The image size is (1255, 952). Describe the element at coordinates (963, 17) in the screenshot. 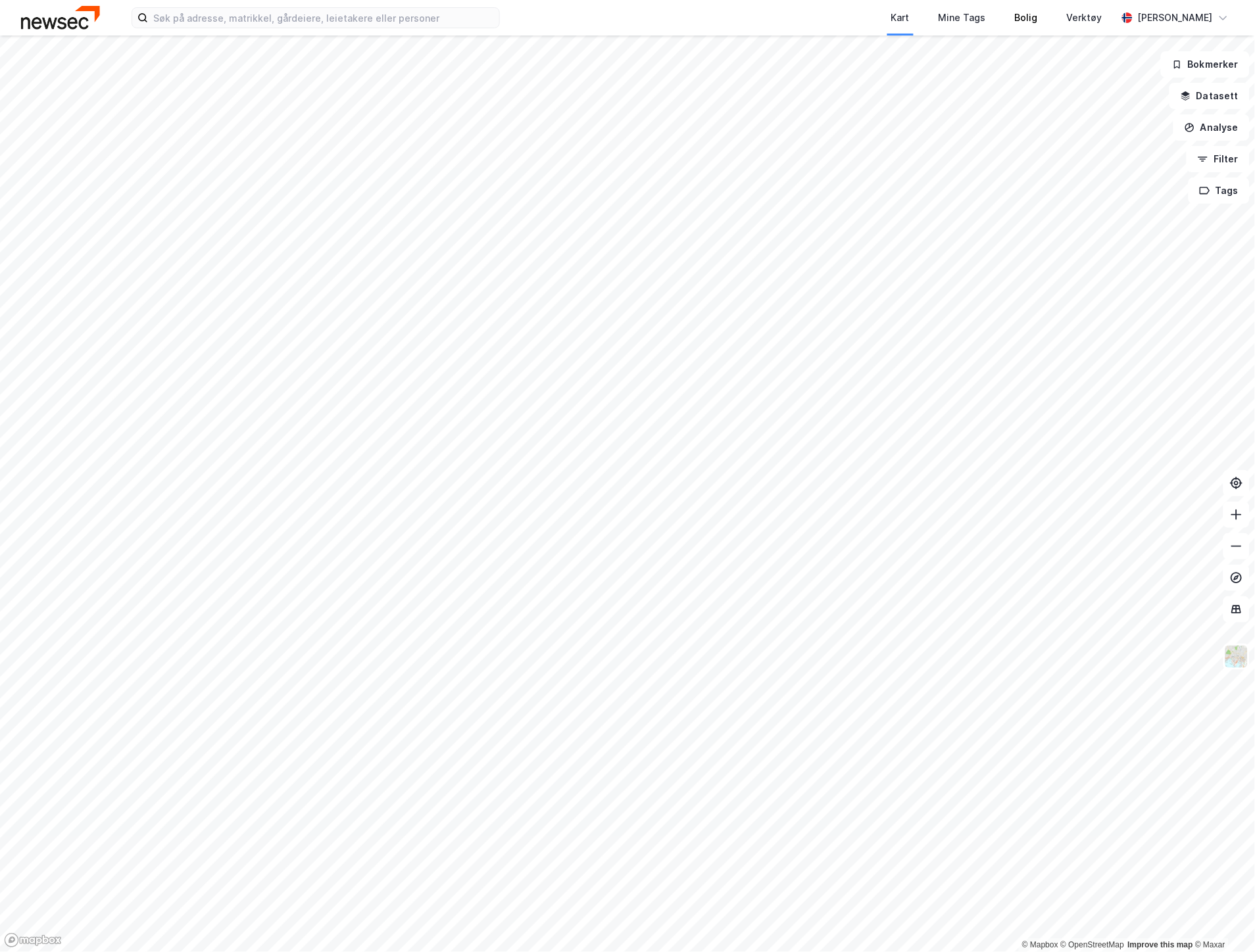

I see `div: Mine Tags` at that location.